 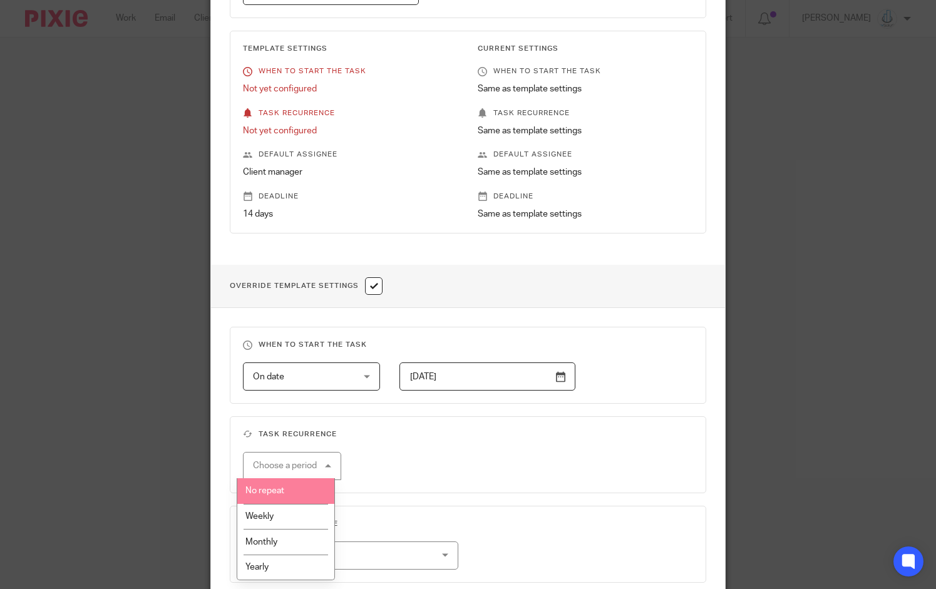 I want to click on input: Use the arrow keys to pick a date, so click(x=487, y=376).